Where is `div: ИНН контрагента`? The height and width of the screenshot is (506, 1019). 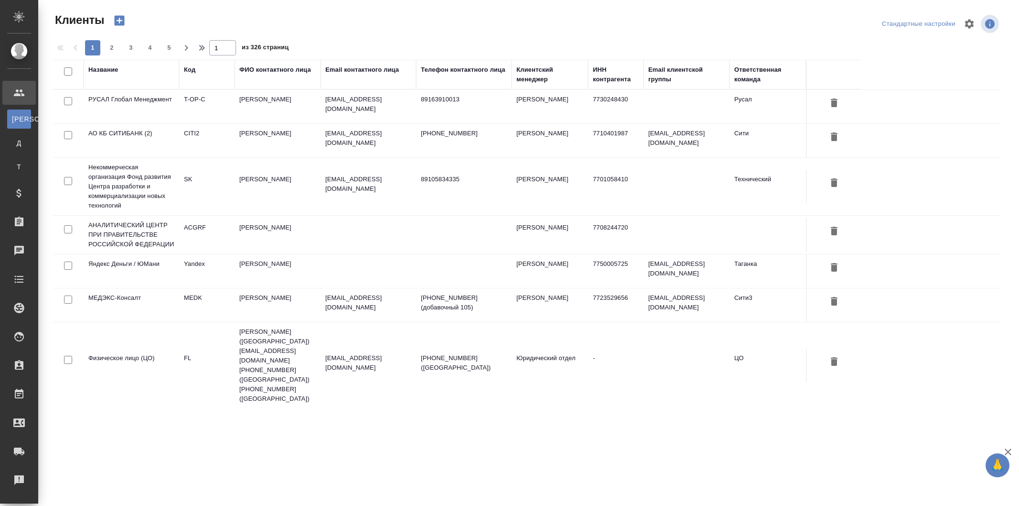
div: ИНН контрагента is located at coordinates (616, 75).